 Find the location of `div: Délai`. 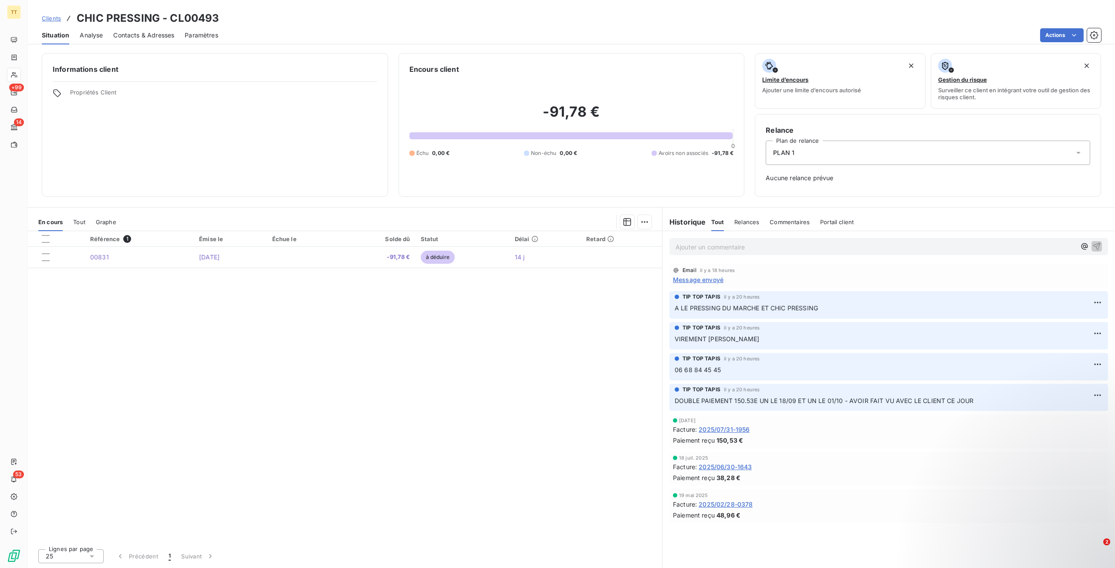

div: Délai is located at coordinates (545, 239).